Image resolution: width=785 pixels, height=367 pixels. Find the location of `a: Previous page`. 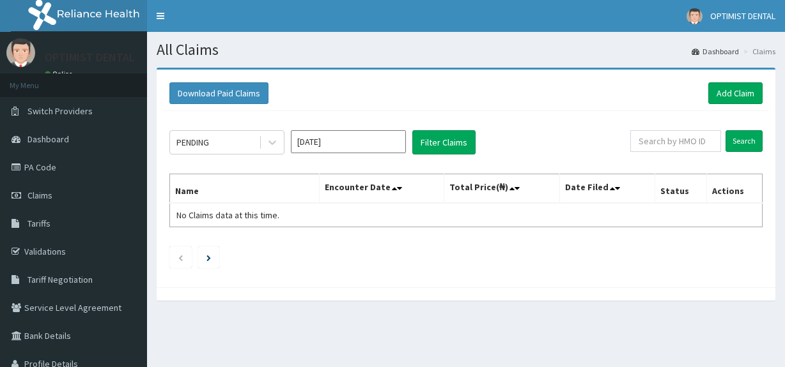

a: Previous page is located at coordinates (180, 257).